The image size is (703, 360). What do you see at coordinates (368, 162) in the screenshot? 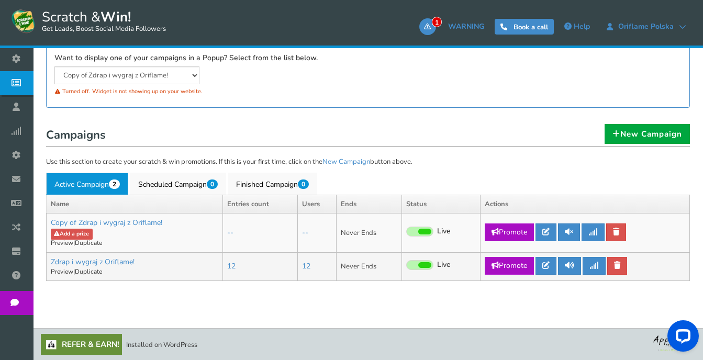
I see `p: Use this section to create your scratch & win promotions. If this is your first time, click on th...` at bounding box center [368, 162].